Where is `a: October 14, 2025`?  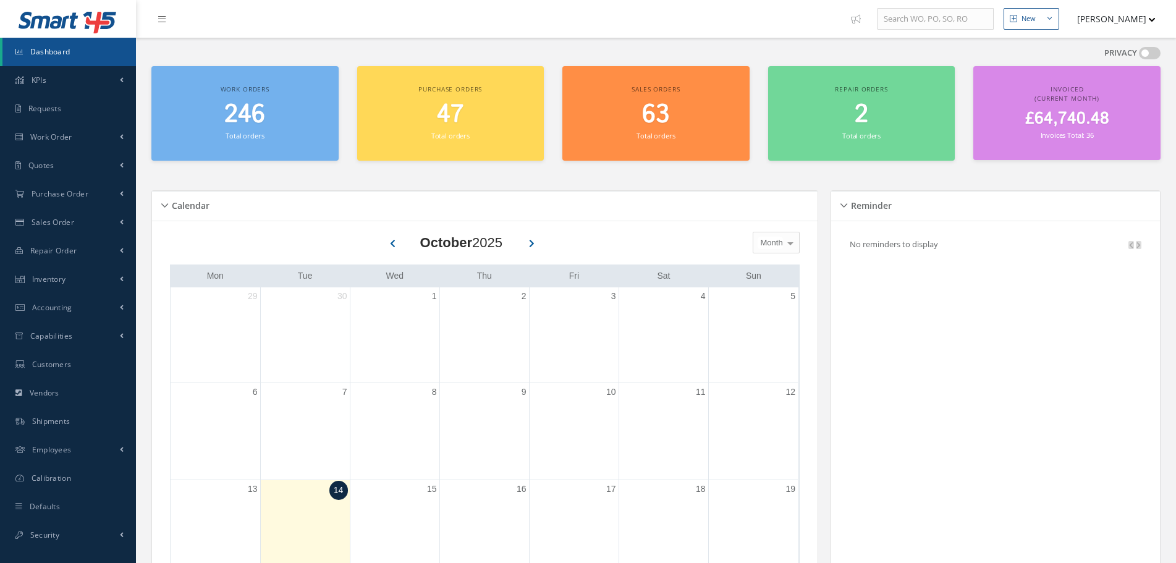 a: October 14, 2025 is located at coordinates (339, 490).